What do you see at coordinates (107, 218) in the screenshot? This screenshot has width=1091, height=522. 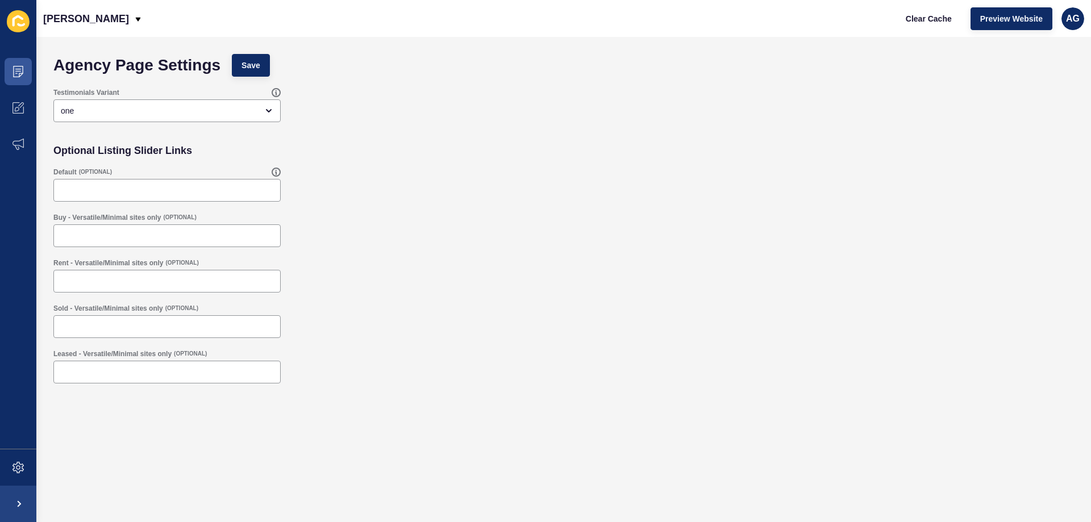 I see `label: Buy - Versatile/Minimal sites only` at bounding box center [107, 218].